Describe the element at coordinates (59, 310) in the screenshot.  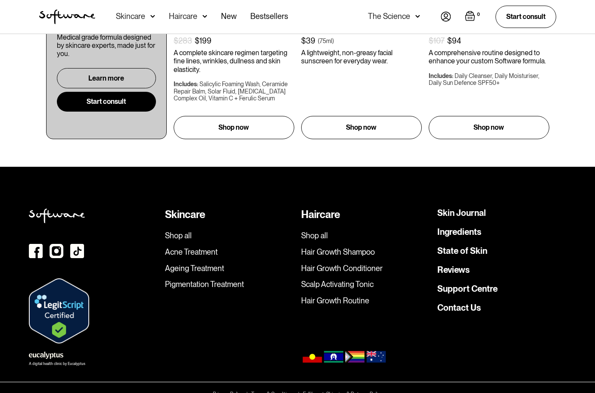
I see `a: Verify LegitScript Approval for www.skin.software` at that location.